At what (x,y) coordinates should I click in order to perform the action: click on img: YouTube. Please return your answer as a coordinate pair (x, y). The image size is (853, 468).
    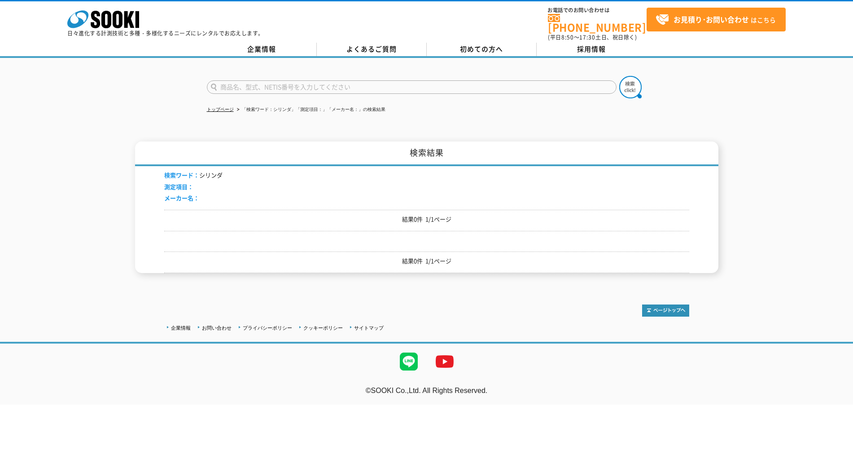
    Looking at the image, I should click on (445, 361).